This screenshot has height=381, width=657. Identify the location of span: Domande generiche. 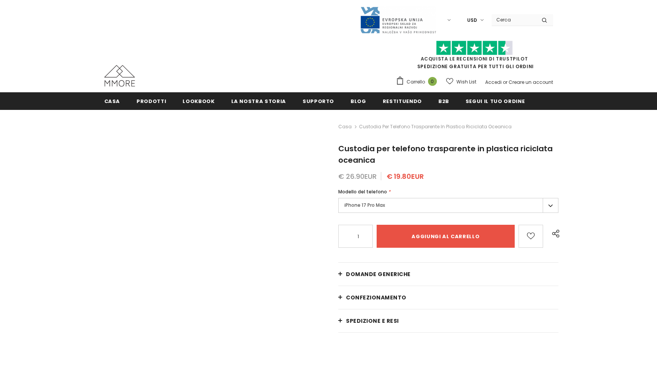
(378, 274).